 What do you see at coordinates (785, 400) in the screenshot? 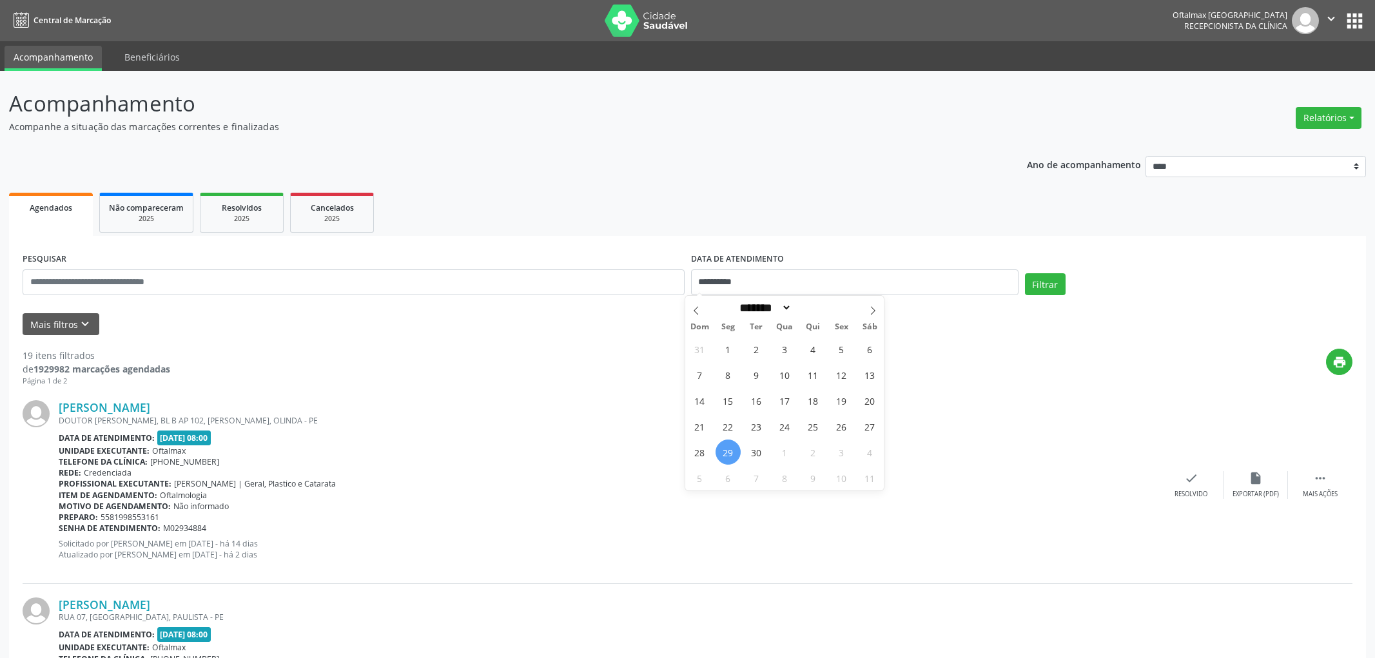
I see `span: Setembro 17, 2025` at bounding box center [785, 400].